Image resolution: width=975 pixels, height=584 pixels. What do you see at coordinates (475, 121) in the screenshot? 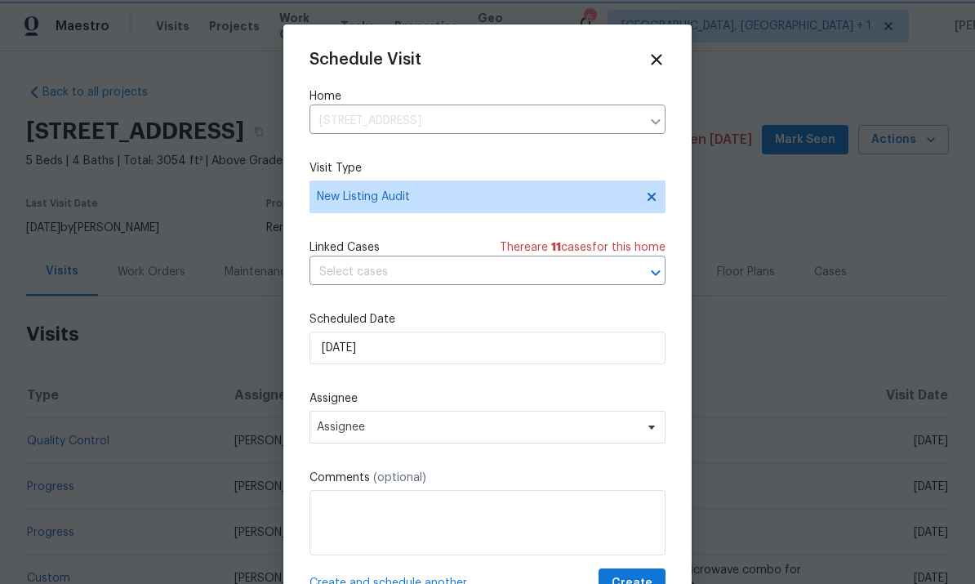
I see `input: Enter in an address` at bounding box center [475, 121].